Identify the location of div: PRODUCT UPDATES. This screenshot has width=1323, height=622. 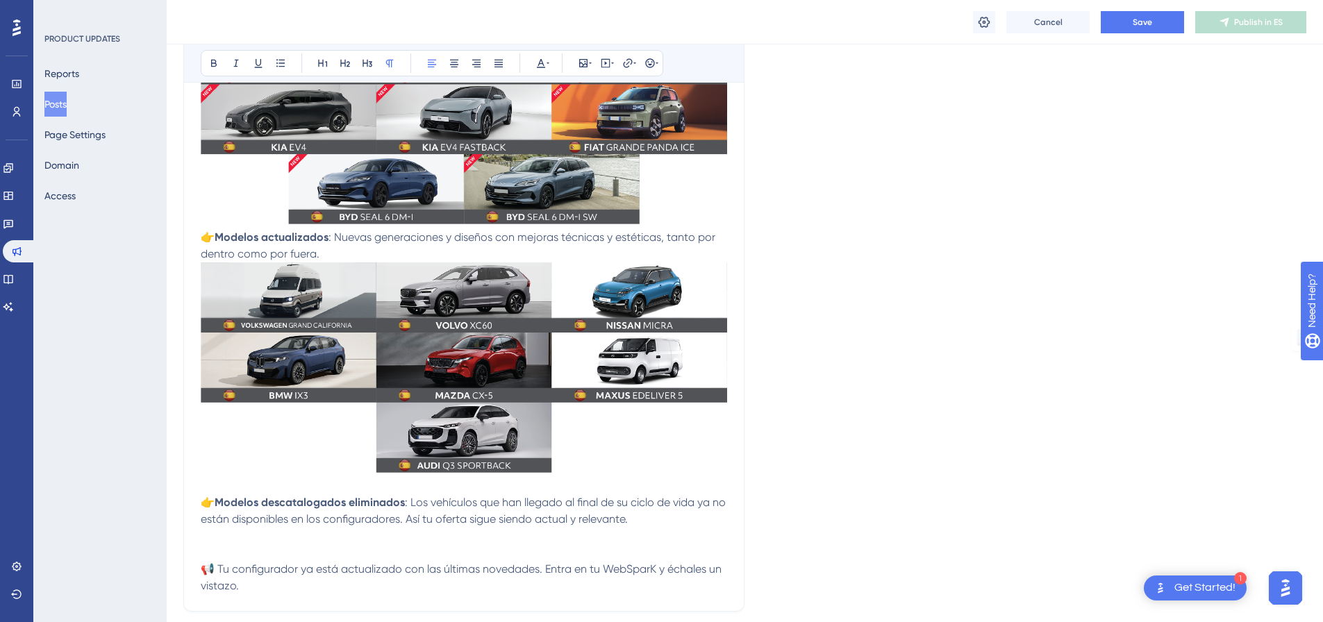
(82, 39).